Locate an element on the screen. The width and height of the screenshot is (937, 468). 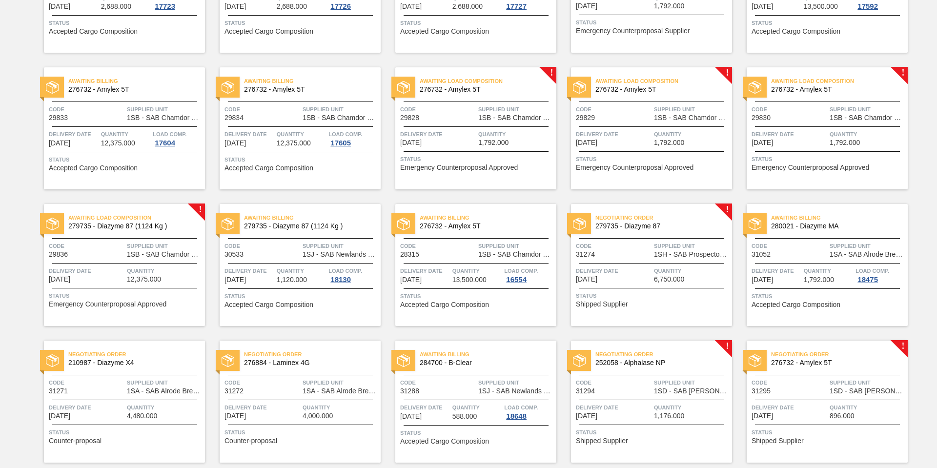
span: 13,500.000 is located at coordinates (470, 280).